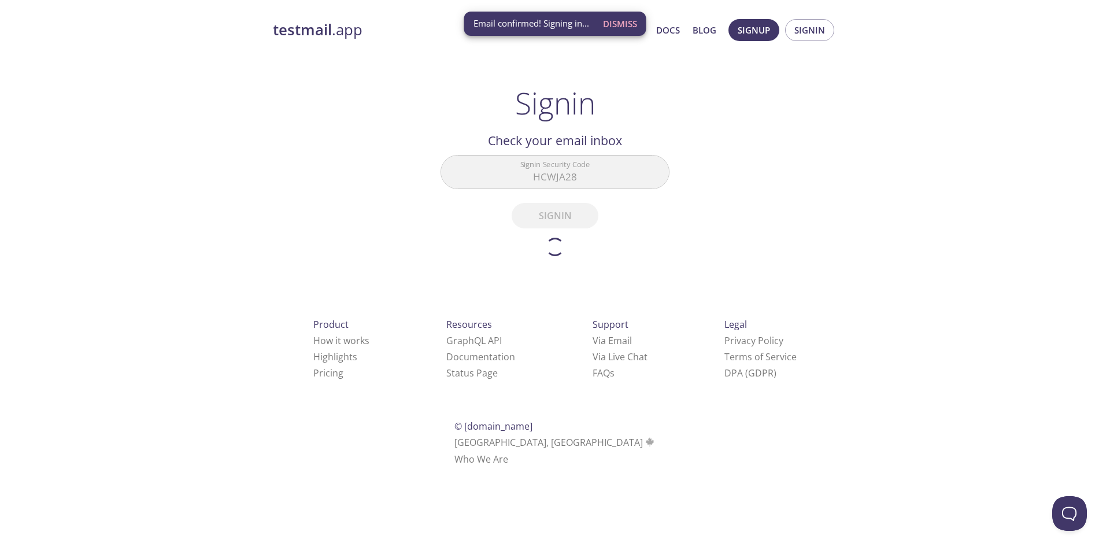 This screenshot has width=1110, height=554. What do you see at coordinates (620, 24) in the screenshot?
I see `span: Dismiss` at bounding box center [620, 24].